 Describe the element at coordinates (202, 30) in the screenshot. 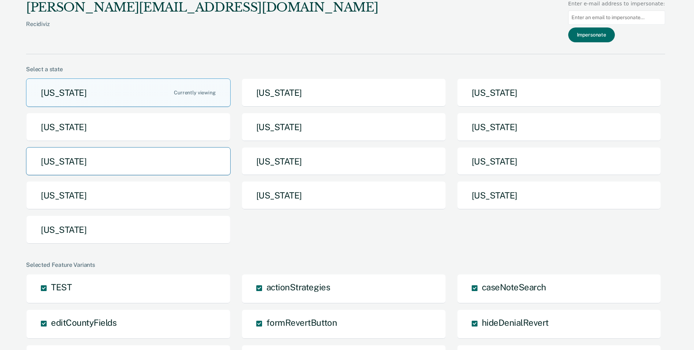

I see `div: Recidiviz` at that location.